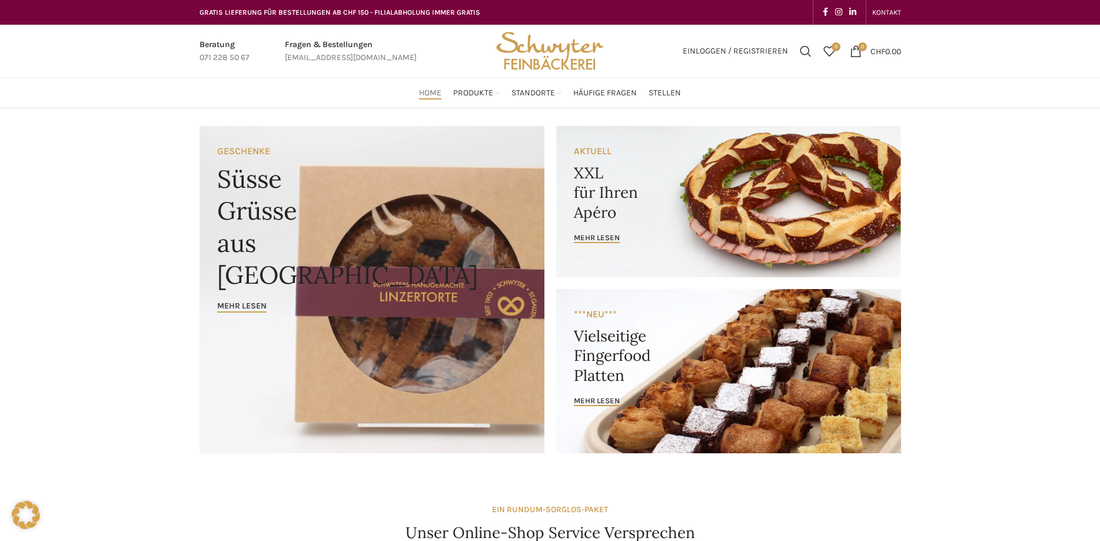  What do you see at coordinates (430, 93) in the screenshot?
I see `span: Home` at bounding box center [430, 93].